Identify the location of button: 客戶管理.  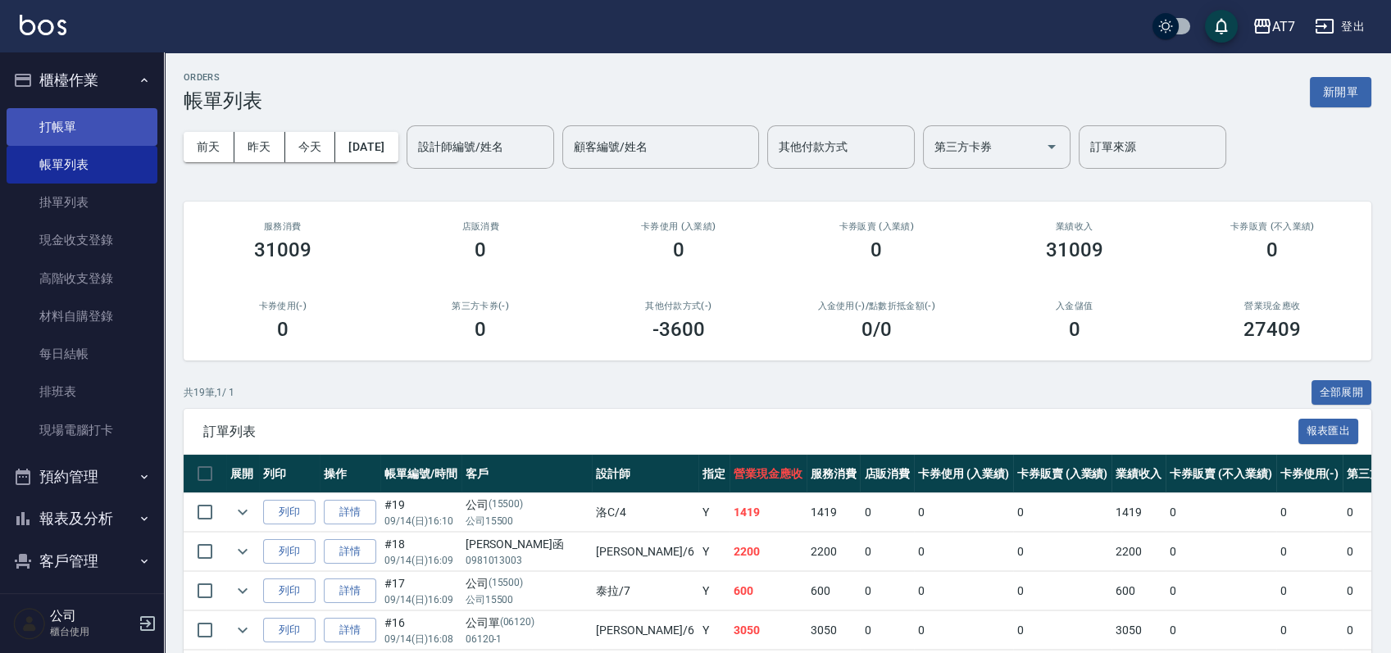
(82, 561).